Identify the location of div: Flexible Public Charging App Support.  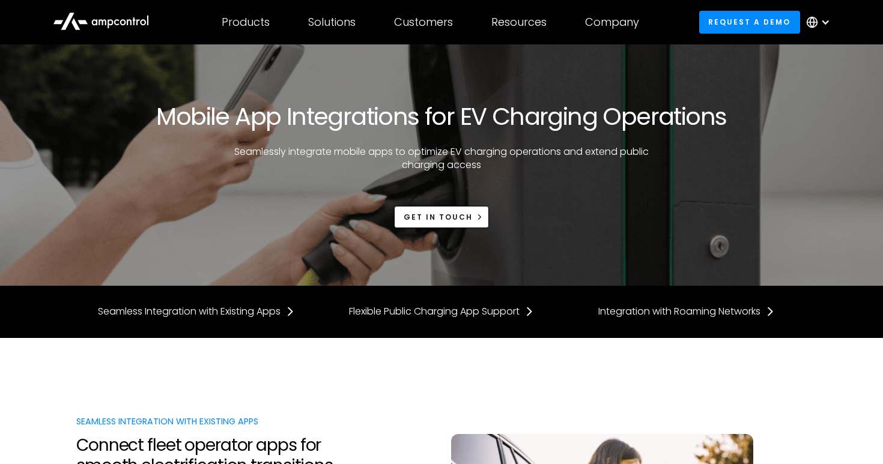
(434, 312).